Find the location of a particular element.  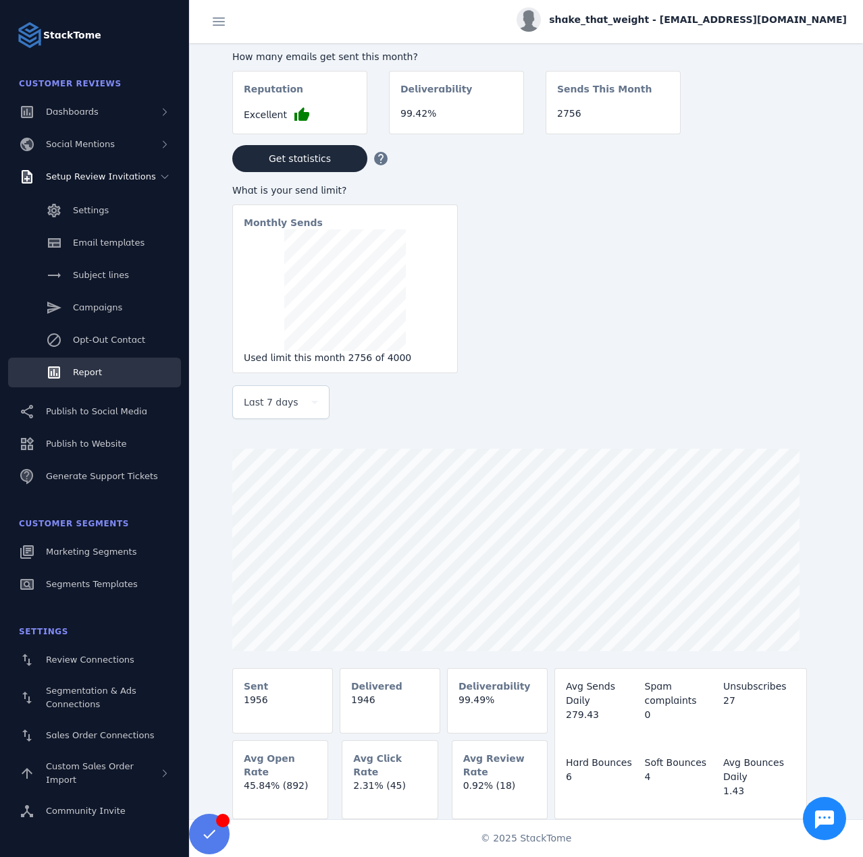

span: Customer Reviews is located at coordinates (70, 84).